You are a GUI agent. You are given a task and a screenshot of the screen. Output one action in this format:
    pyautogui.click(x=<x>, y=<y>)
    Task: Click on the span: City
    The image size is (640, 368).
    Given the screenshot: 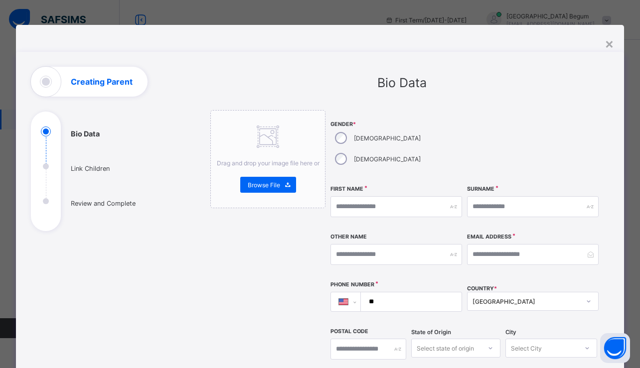 What is the action you would take?
    pyautogui.click(x=511, y=332)
    